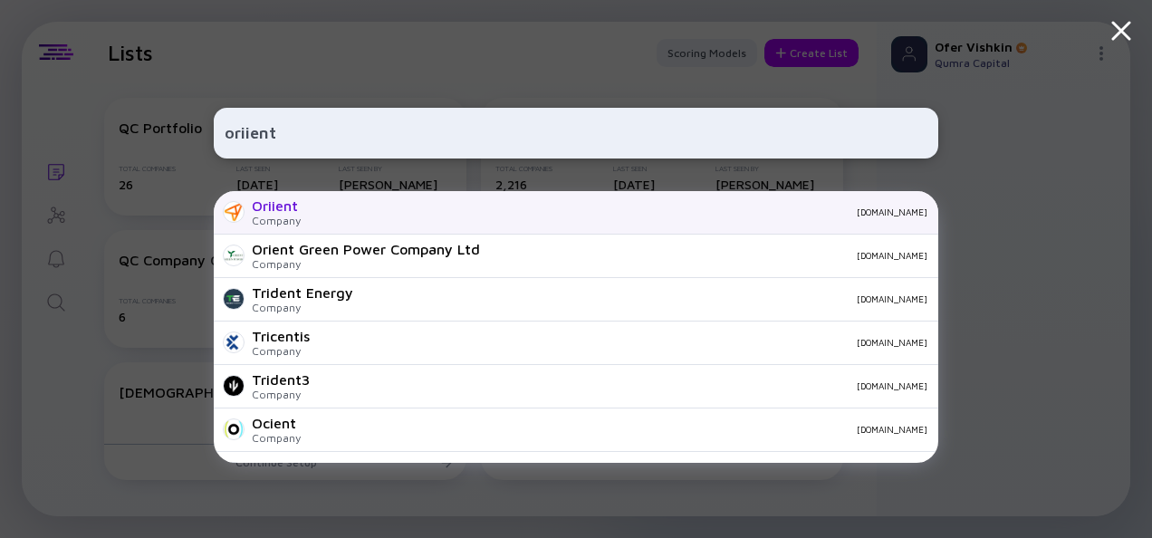 The width and height of the screenshot is (1152, 538). Describe the element at coordinates (281, 379) in the screenshot. I see `div: Trident3` at that location.